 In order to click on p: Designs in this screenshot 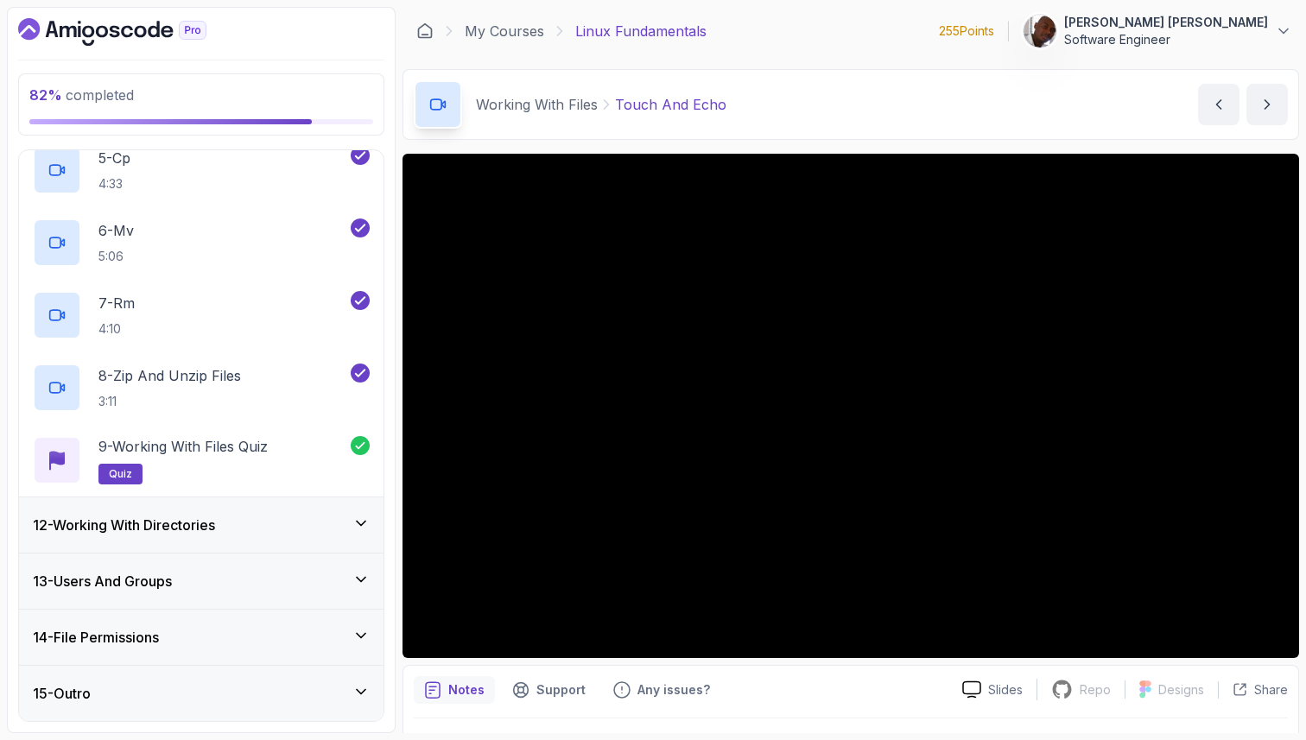, I will do `click(1181, 690)`.